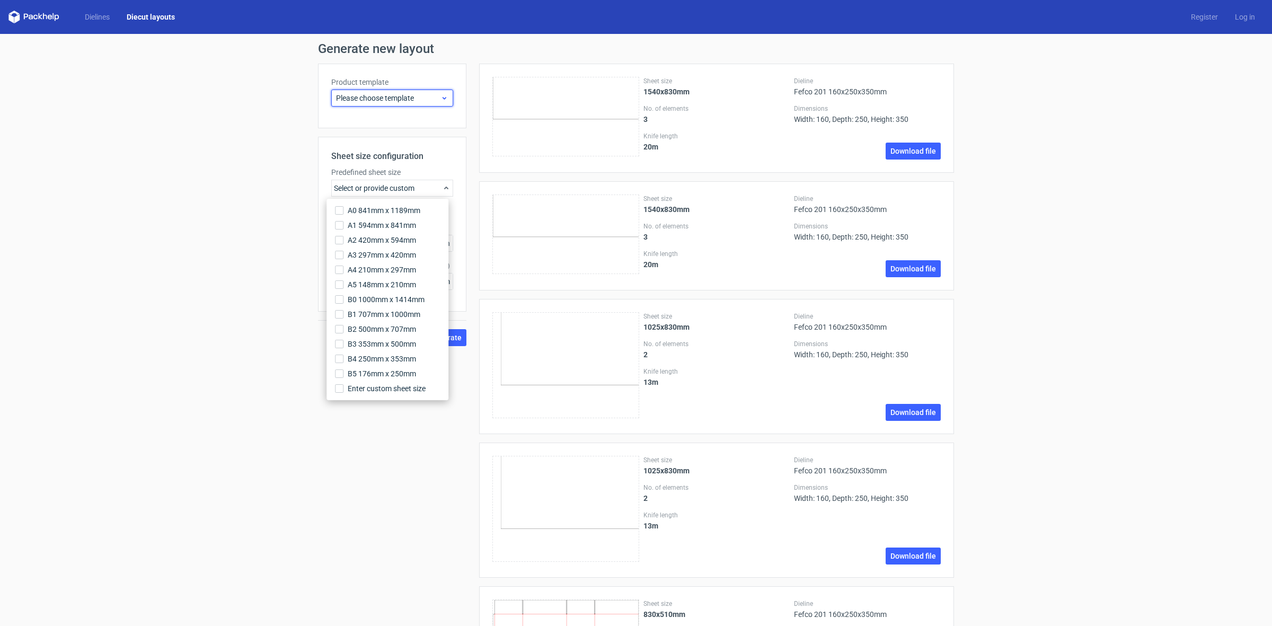 This screenshot has width=1272, height=626. I want to click on span: A1 594mm x 841mm, so click(382, 225).